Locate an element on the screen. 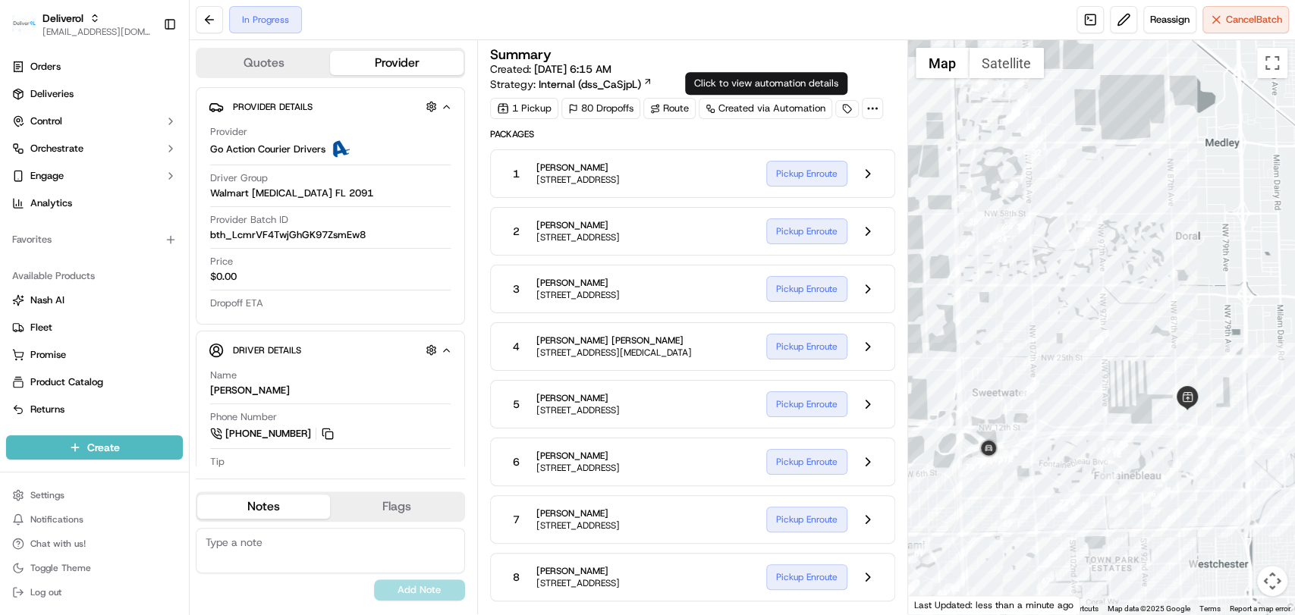 The image size is (1295, 615). a: Report a map error is located at coordinates (1260, 609).